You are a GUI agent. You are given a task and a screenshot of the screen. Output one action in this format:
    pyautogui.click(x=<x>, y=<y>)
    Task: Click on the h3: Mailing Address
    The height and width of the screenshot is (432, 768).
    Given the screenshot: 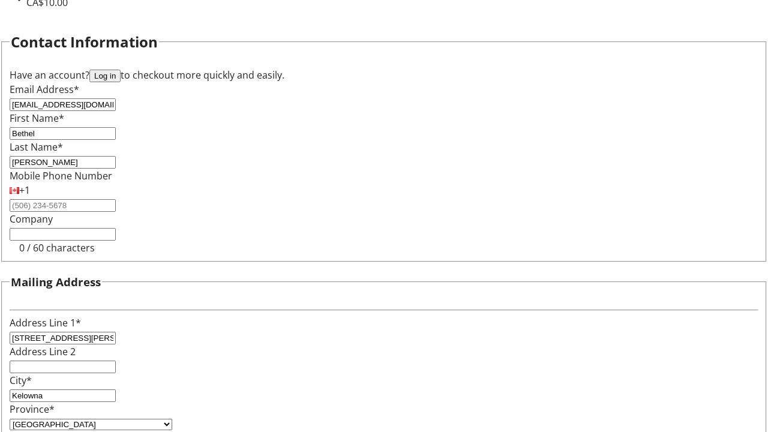 What is the action you would take?
    pyautogui.click(x=56, y=282)
    